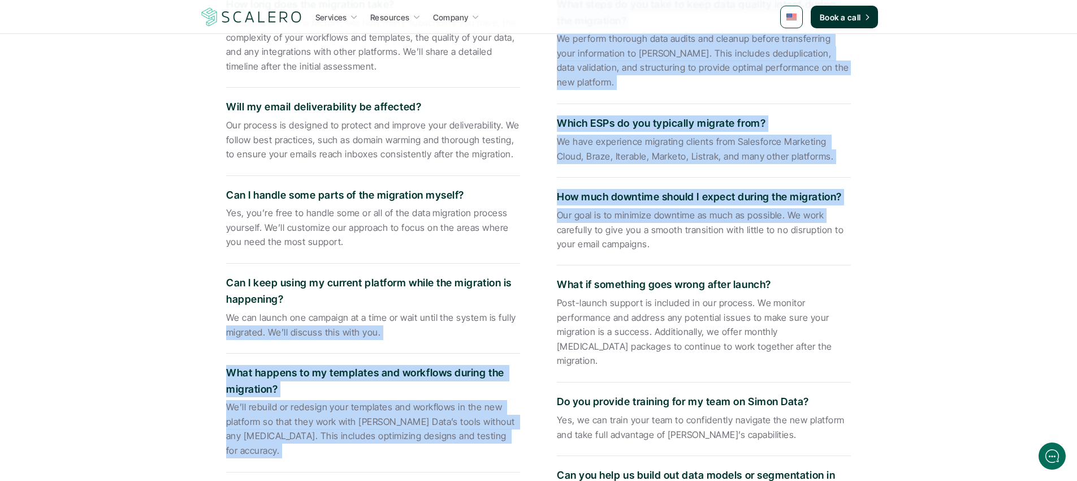  I want to click on p: Can I keep using my current platform while the migration is happening?, so click(373, 291).